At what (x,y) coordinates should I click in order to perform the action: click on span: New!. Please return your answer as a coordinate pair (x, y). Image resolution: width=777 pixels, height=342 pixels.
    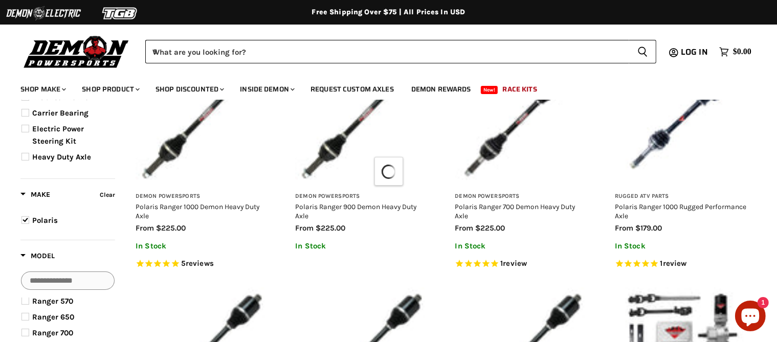
    Looking at the image, I should click on (489, 90).